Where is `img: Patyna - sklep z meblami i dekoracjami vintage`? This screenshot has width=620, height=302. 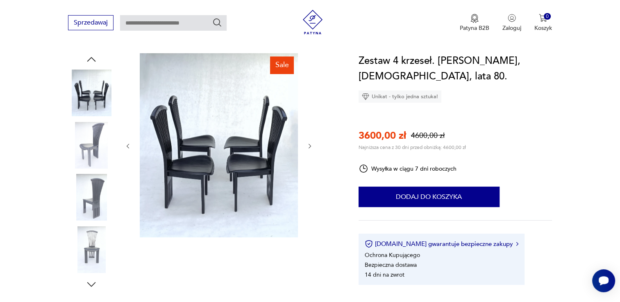
img: Patyna - sklep z meblami i dekoracjami vintage is located at coordinates (312, 22).